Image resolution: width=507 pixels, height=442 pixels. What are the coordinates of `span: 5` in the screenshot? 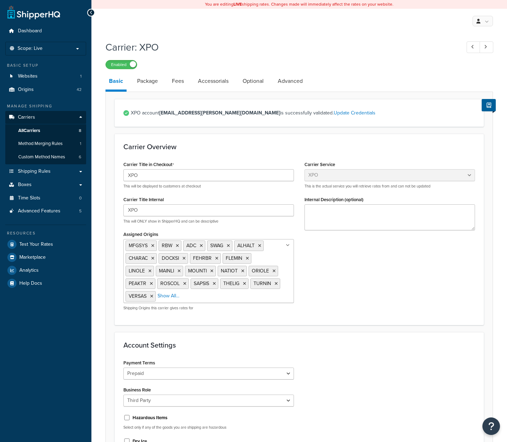 It's located at (80, 211).